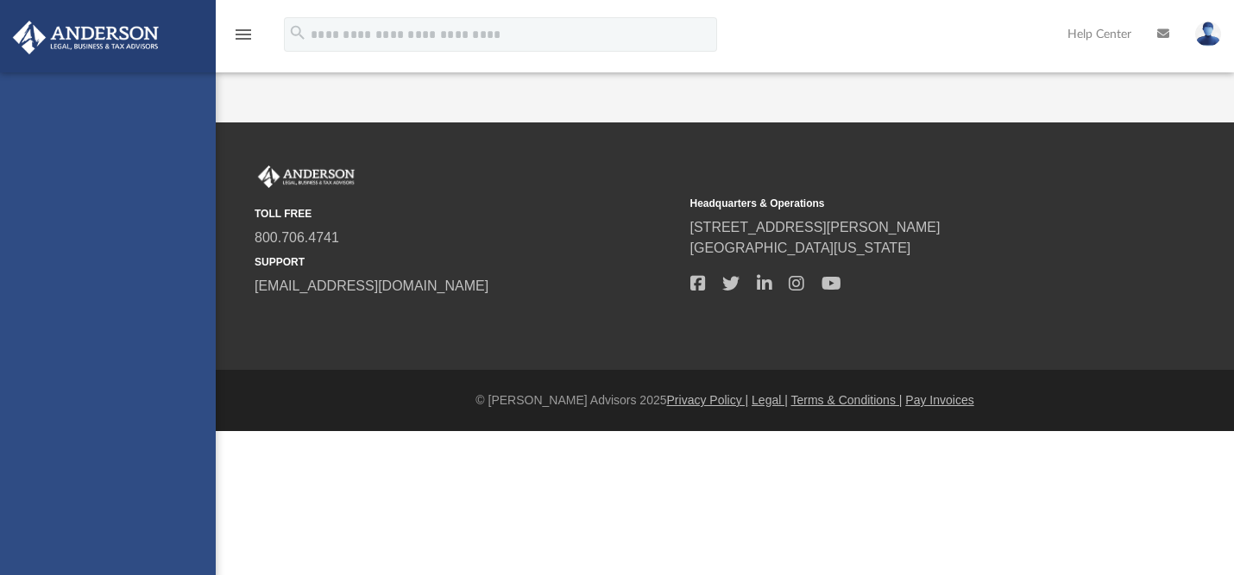  Describe the element at coordinates (707, 400) in the screenshot. I see `a: Privacy Policy |` at that location.